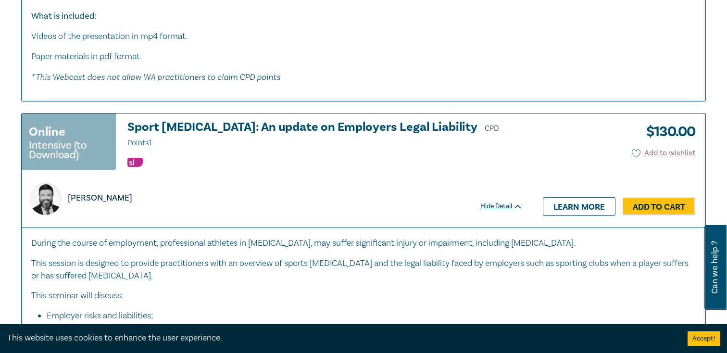  I want to click on p: Videos of the presentation in mp4 format., so click(364, 37).